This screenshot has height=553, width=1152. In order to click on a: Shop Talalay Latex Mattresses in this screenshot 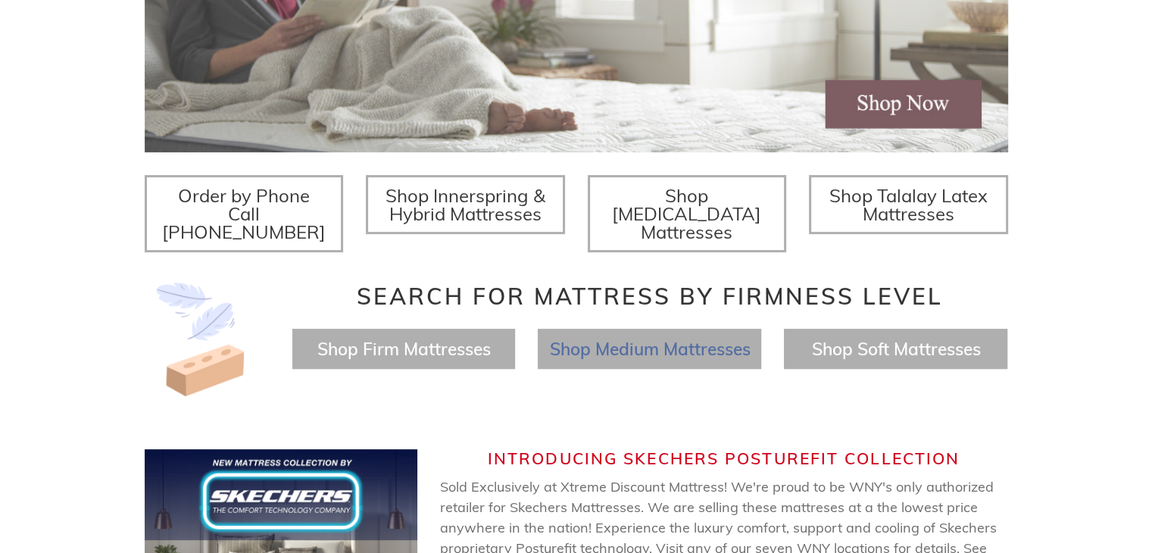, I will do `click(908, 205)`.